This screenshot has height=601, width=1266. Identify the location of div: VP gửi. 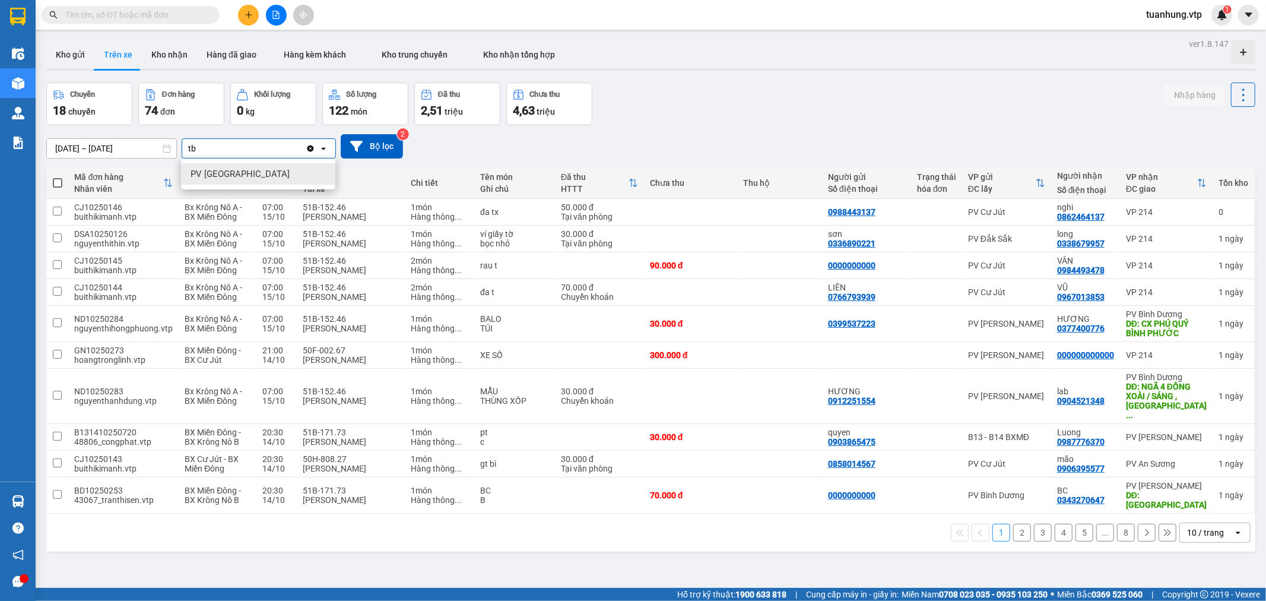
(1002, 177).